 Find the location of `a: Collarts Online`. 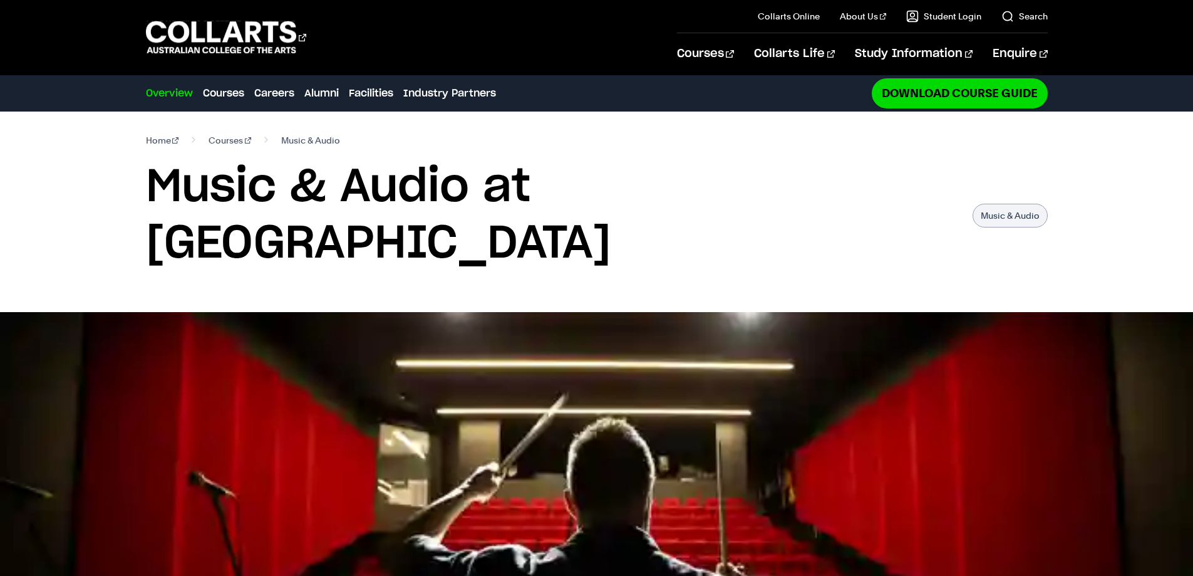

a: Collarts Online is located at coordinates (788, 16).